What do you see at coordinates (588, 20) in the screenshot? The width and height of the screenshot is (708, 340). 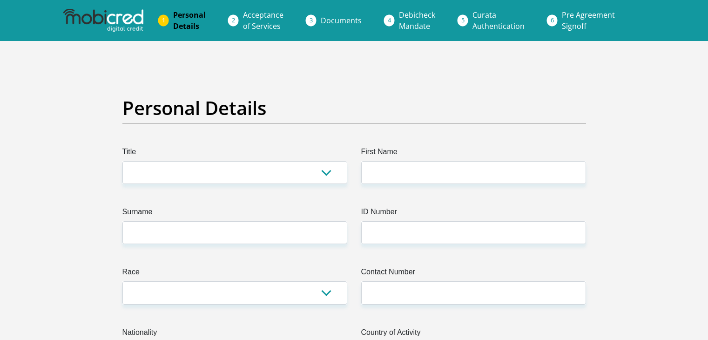 I see `a: Pre AgreementSignoff` at bounding box center [588, 20].